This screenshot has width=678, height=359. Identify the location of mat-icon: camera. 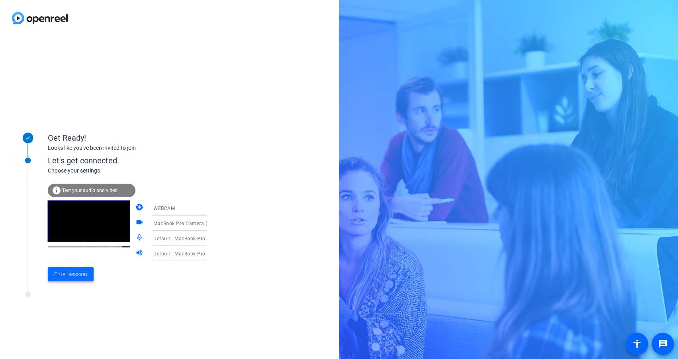
(140, 208).